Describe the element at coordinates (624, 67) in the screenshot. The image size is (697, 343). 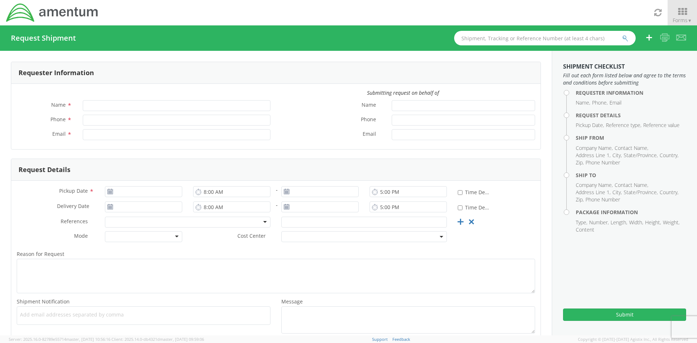
I see `h3: Shipment Checklist` at that location.